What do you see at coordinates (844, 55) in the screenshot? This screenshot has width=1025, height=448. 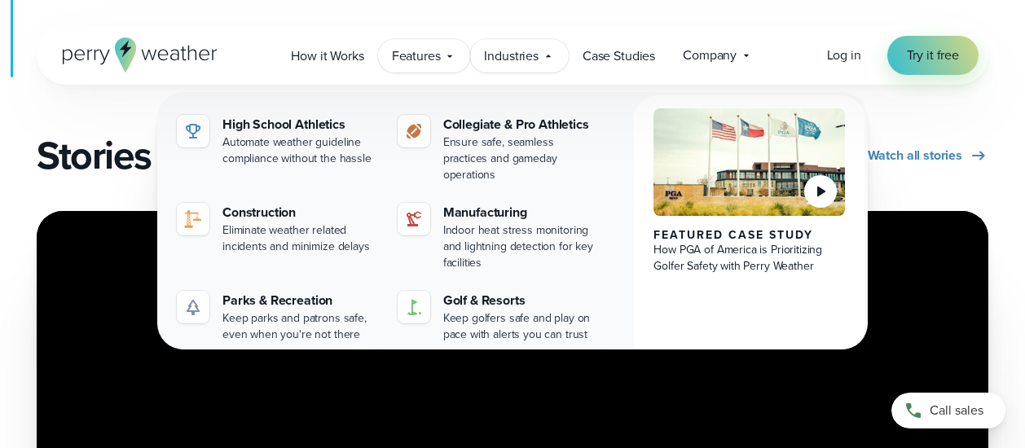 I see `span: Log in` at bounding box center [844, 55].